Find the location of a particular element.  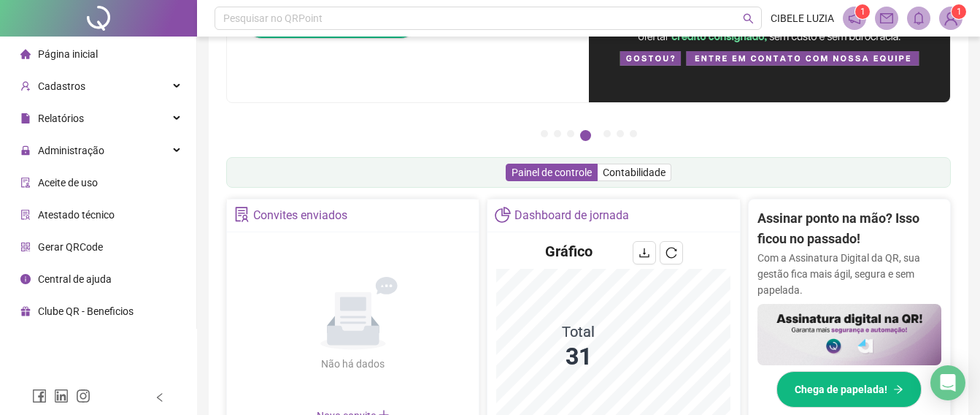

span: Aceite de uso is located at coordinates (68, 182).